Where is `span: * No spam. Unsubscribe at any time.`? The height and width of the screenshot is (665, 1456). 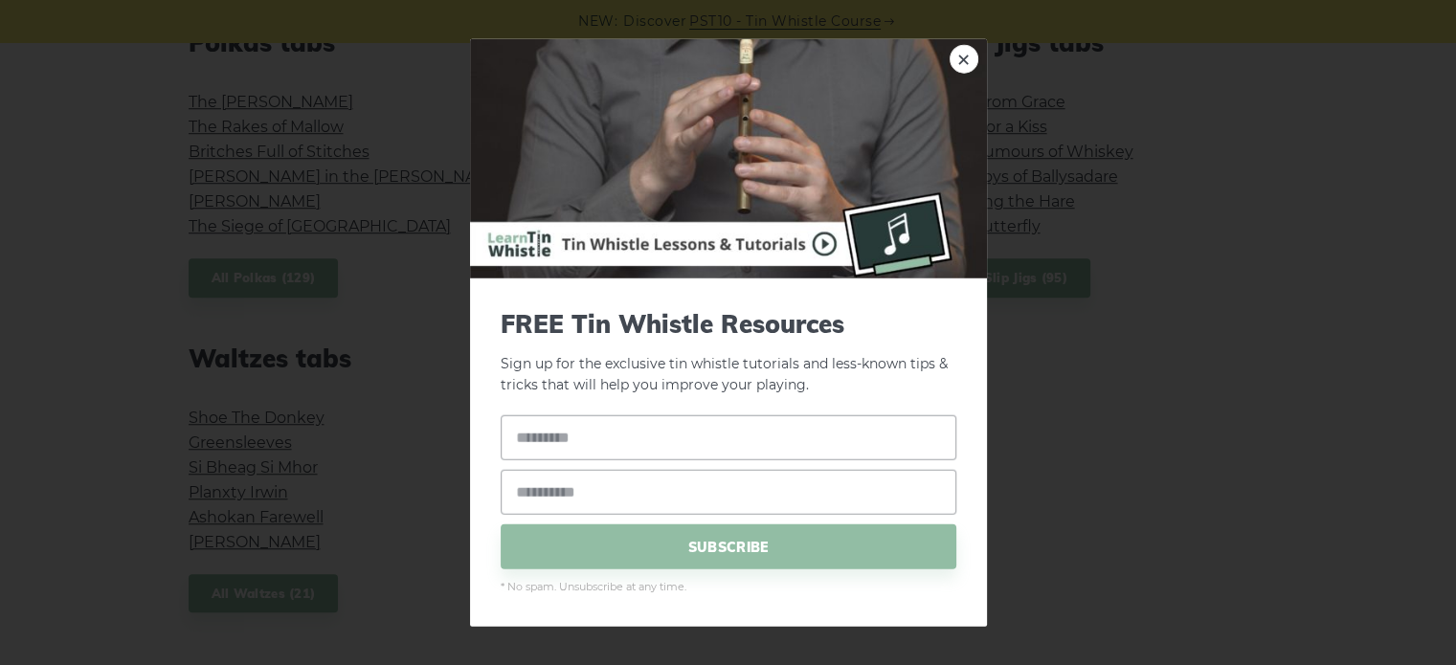 span: * No spam. Unsubscribe at any time. is located at coordinates (729, 588).